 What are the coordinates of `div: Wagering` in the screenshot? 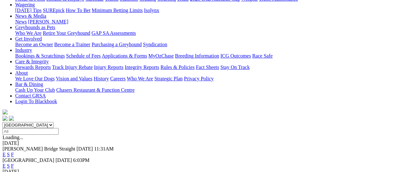 It's located at (207, 10).